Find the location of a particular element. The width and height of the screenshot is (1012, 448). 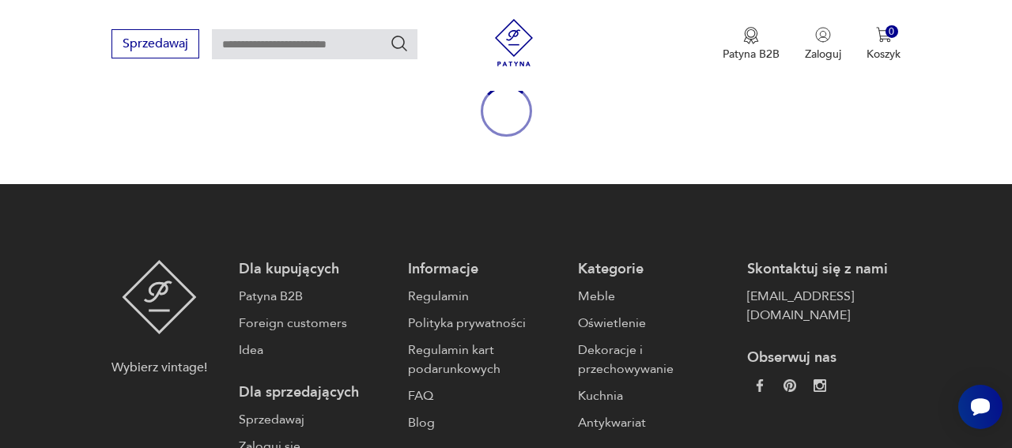

img: Ikonka użytkownika is located at coordinates (823, 35).